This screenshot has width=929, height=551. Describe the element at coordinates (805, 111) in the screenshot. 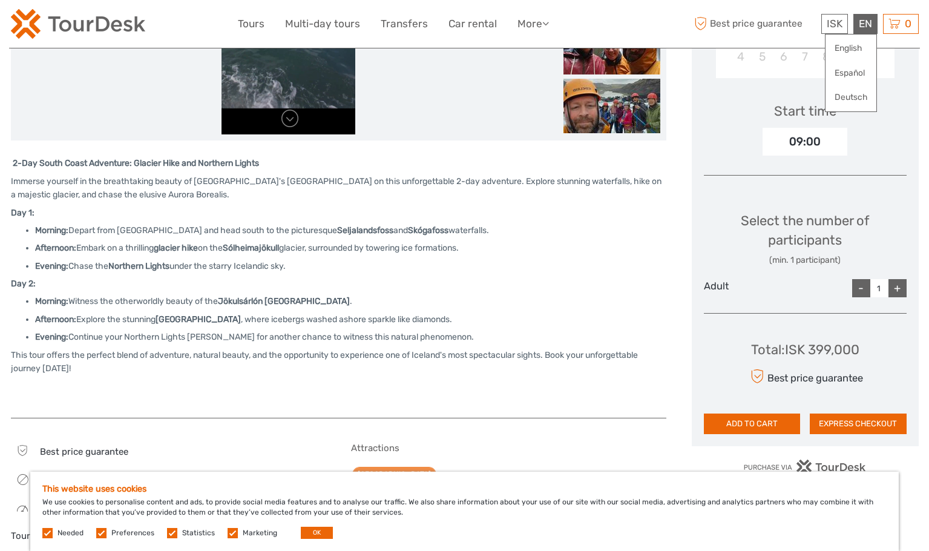

I see `div: Start time` at that location.